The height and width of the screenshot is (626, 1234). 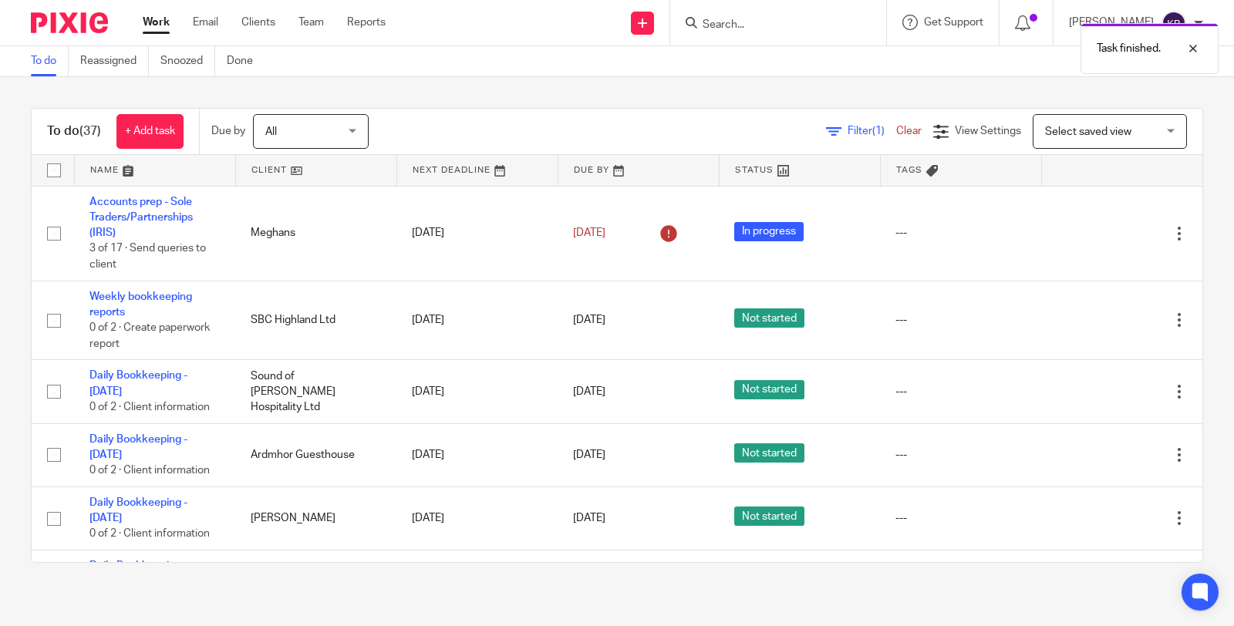 What do you see at coordinates (69, 22) in the screenshot?
I see `img: Pixie` at bounding box center [69, 22].